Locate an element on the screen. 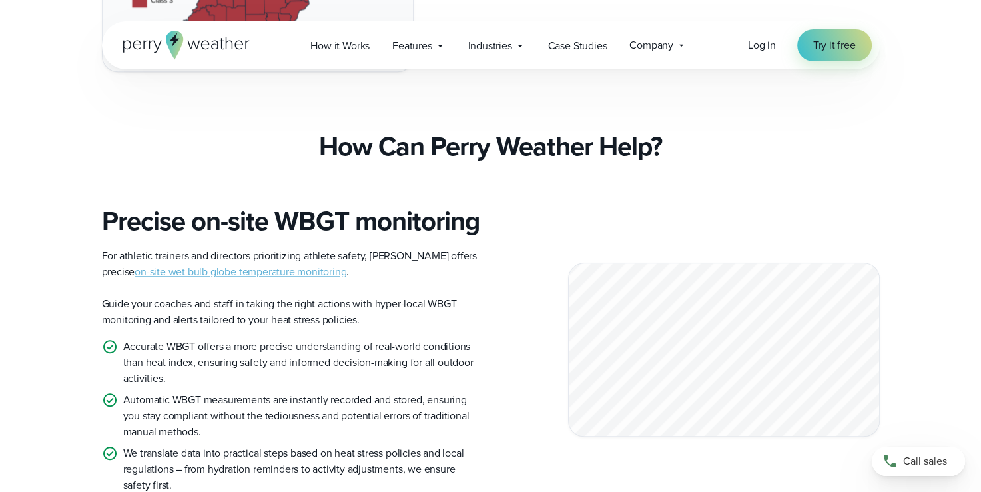  span: Features is located at coordinates (412, 46).